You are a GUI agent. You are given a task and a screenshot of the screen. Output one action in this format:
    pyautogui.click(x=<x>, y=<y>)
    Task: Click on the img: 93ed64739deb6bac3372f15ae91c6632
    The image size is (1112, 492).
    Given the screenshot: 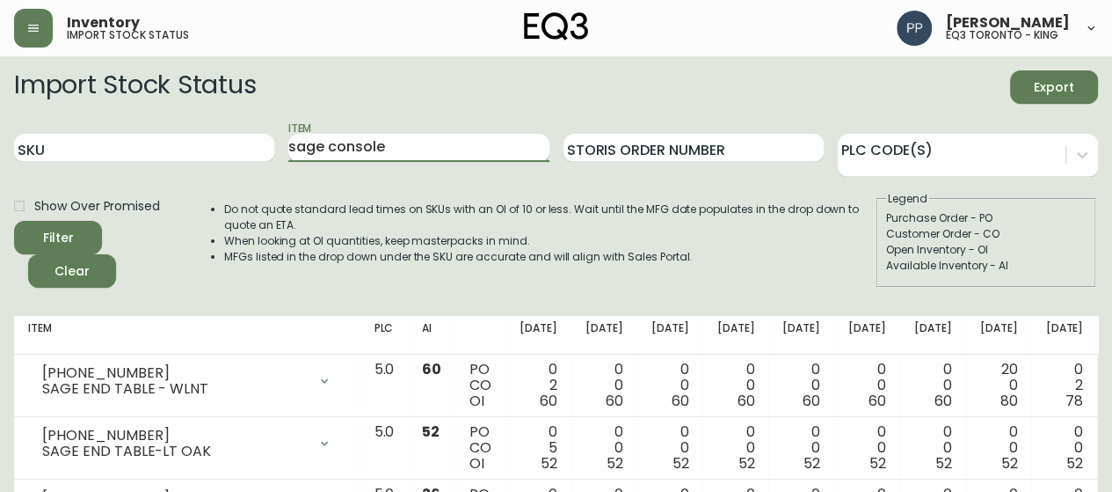 What is the action you would take?
    pyautogui.click(x=915, y=28)
    